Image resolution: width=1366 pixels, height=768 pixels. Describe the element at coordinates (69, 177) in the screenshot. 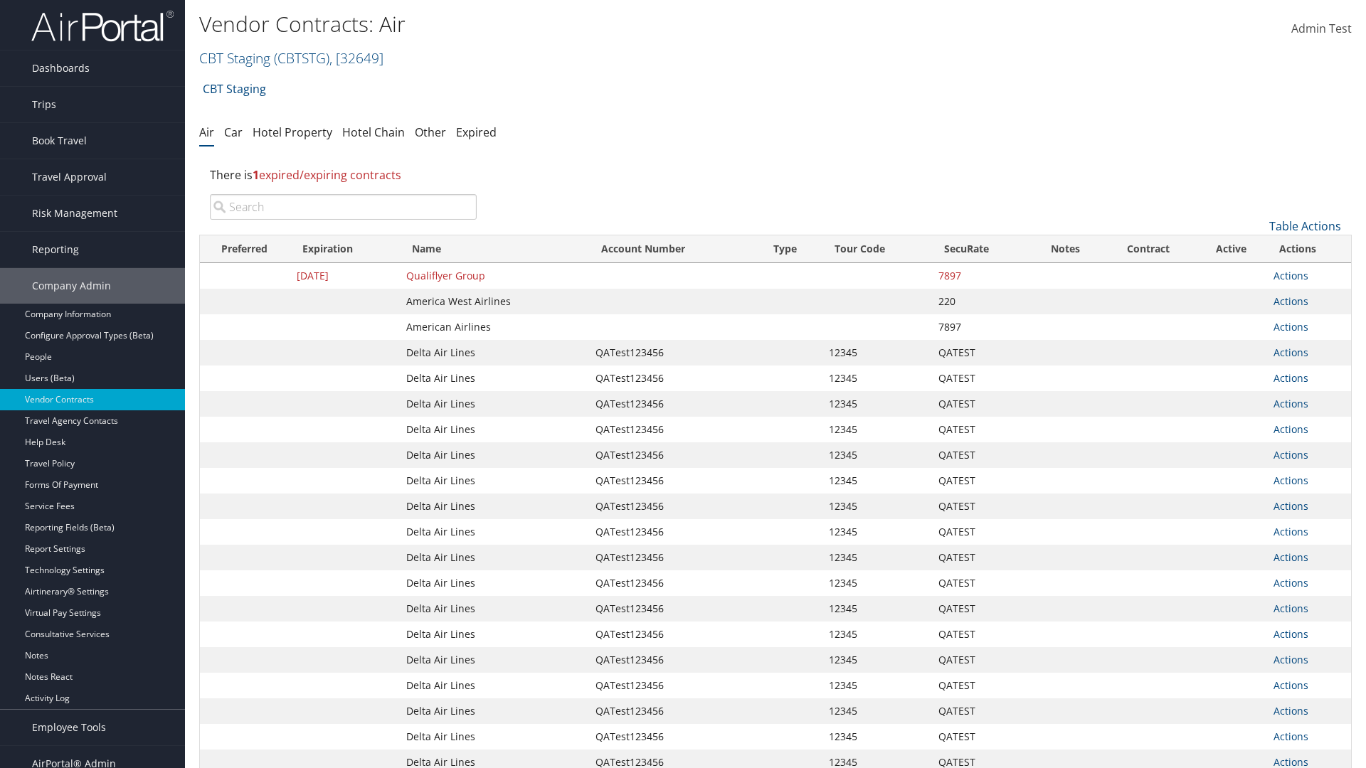

I see `span: Travel Approval` at that location.